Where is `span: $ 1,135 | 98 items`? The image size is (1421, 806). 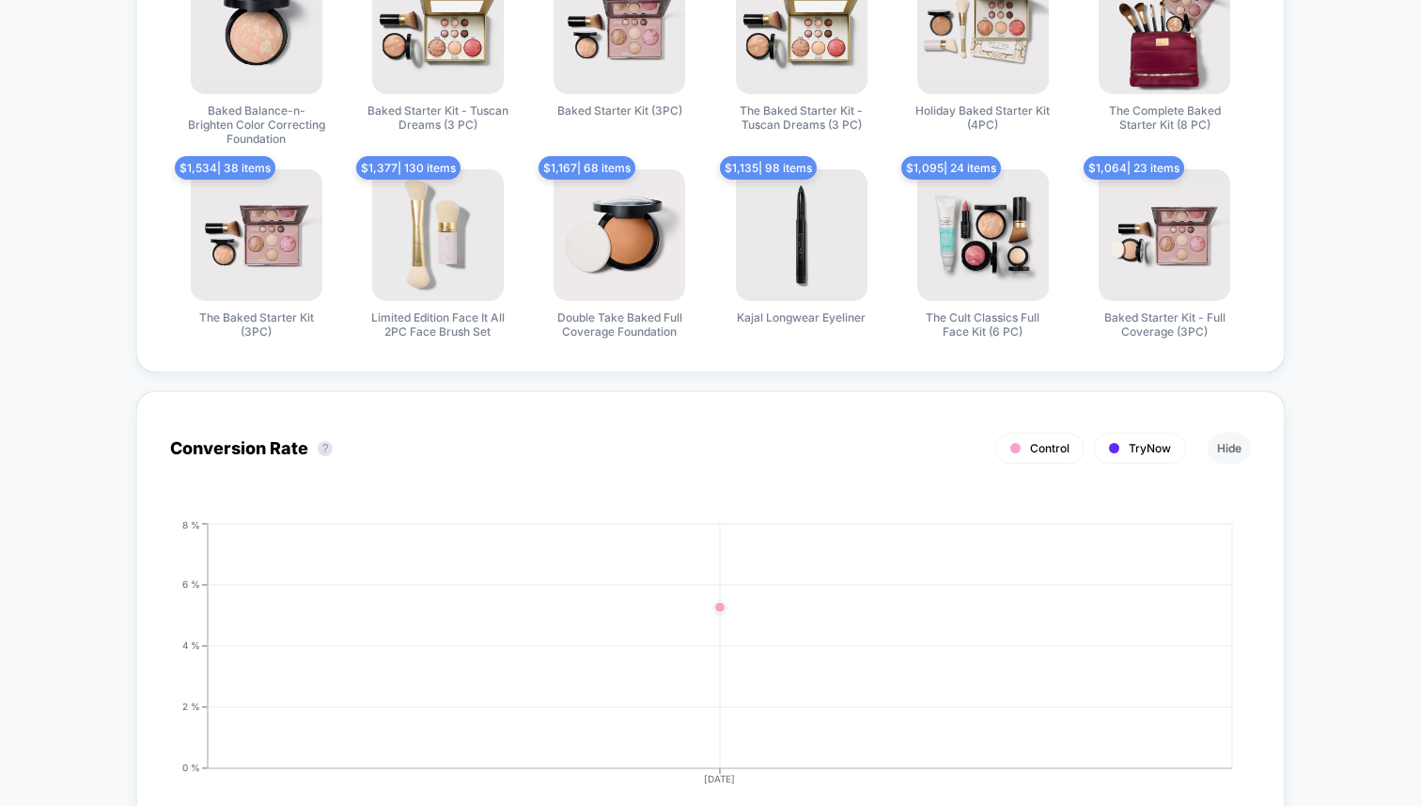 span: $ 1,135 | 98 items is located at coordinates (768, 167).